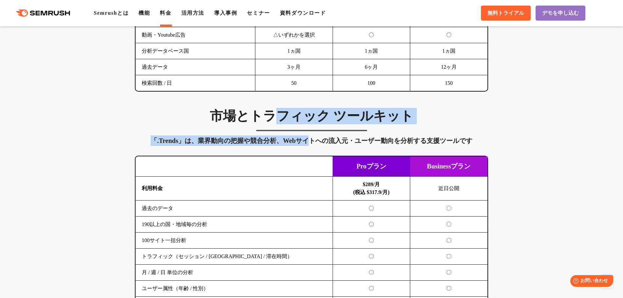 Image resolution: width=623 pixels, height=298 pixels. What do you see at coordinates (234, 241) in the screenshot?
I see `td: 100サイト一括分析` at bounding box center [234, 241].